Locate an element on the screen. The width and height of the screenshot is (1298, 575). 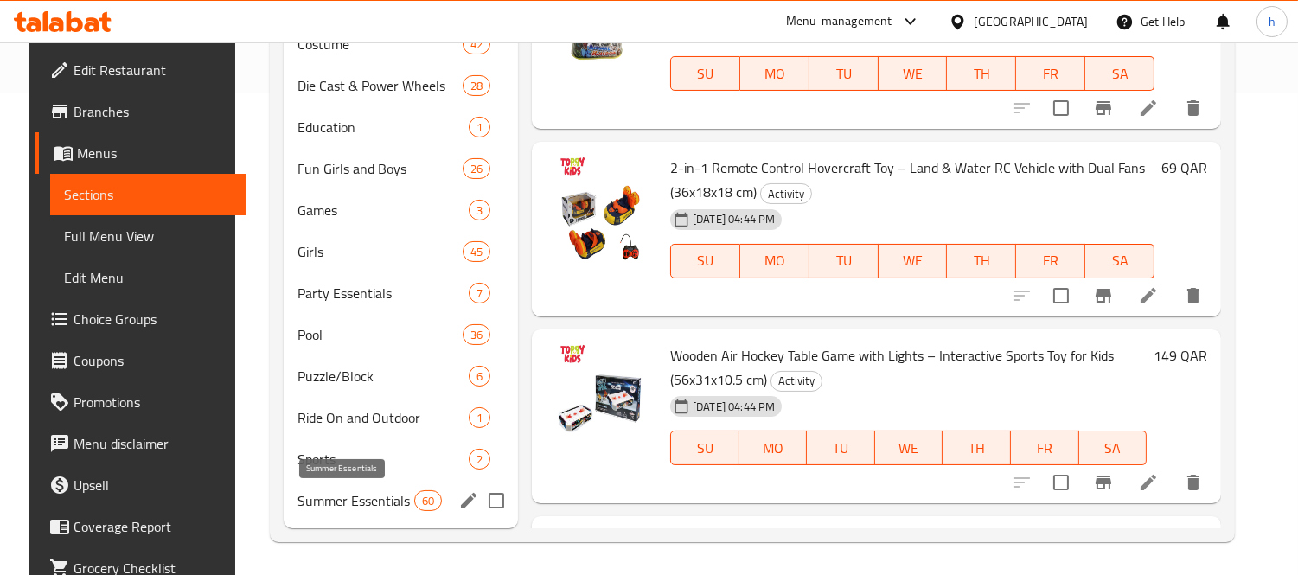
div: Party Essentials7 is located at coordinates (400, 293).